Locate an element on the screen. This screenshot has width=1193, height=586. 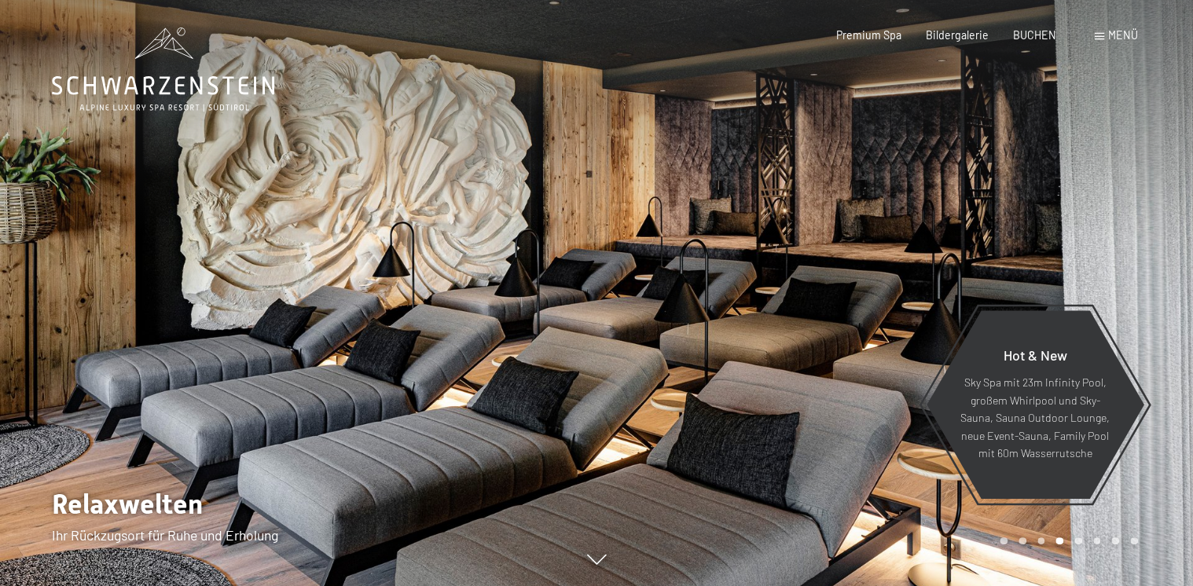
div: Carousel Pagination is located at coordinates (1065, 541).